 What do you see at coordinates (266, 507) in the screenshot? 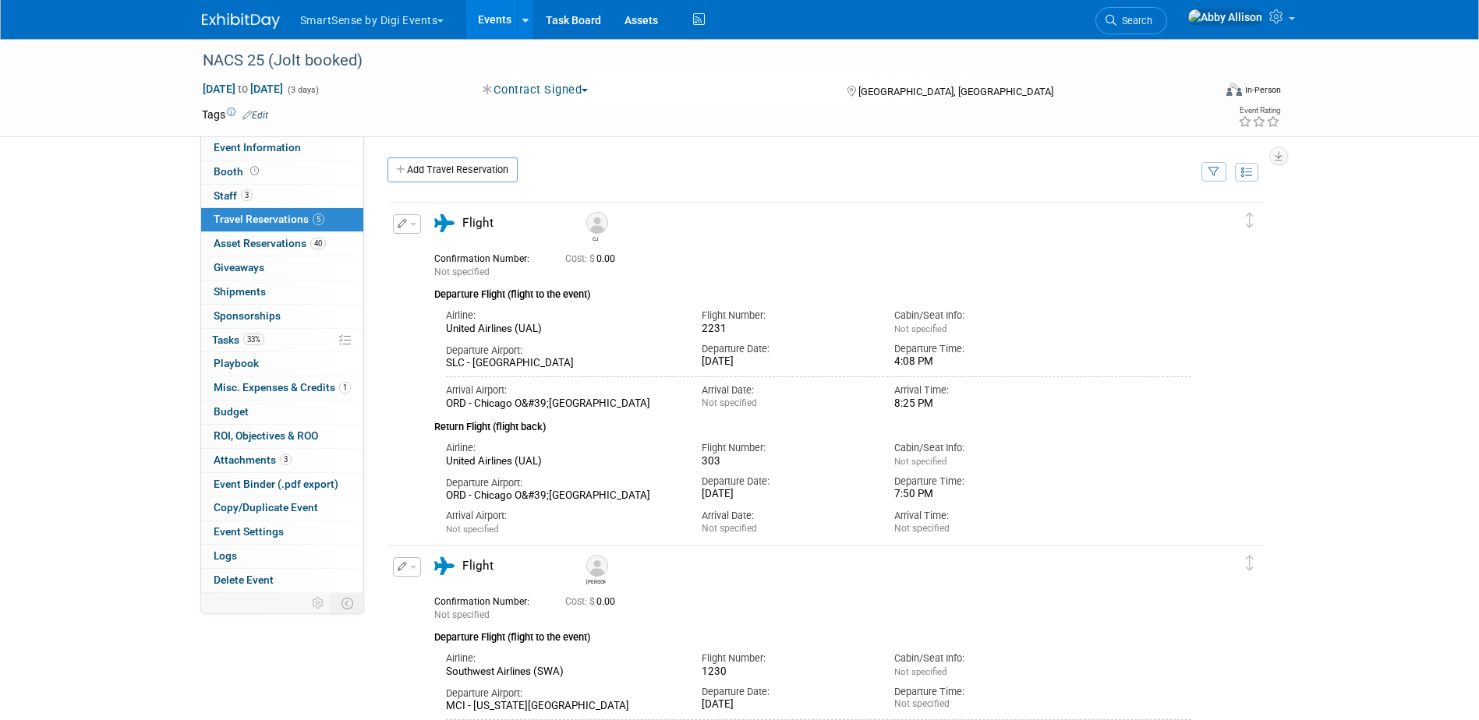
I see `span: Copy/Duplicate Event` at bounding box center [266, 507].